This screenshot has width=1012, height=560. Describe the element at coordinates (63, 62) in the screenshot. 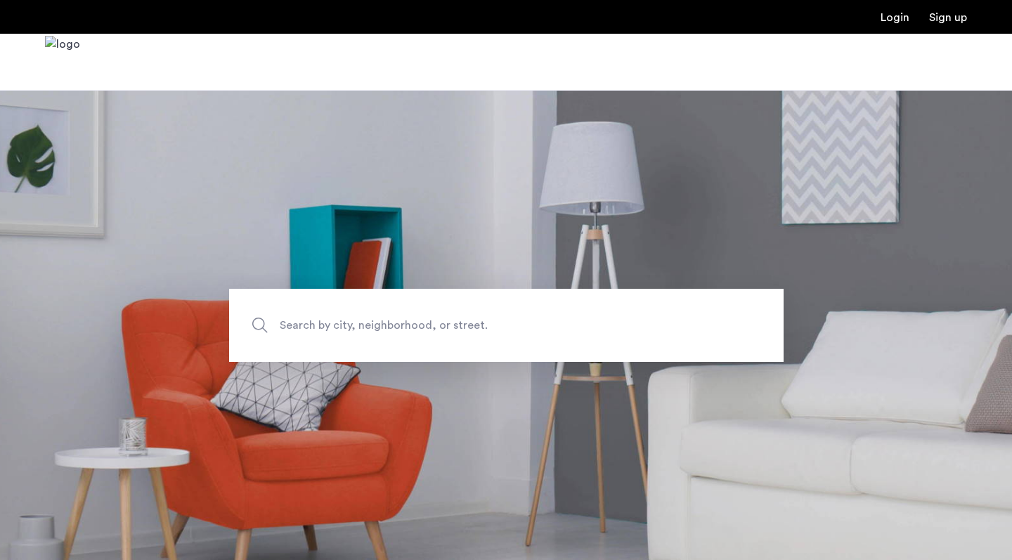

I see `a: Cazamio Logo` at that location.